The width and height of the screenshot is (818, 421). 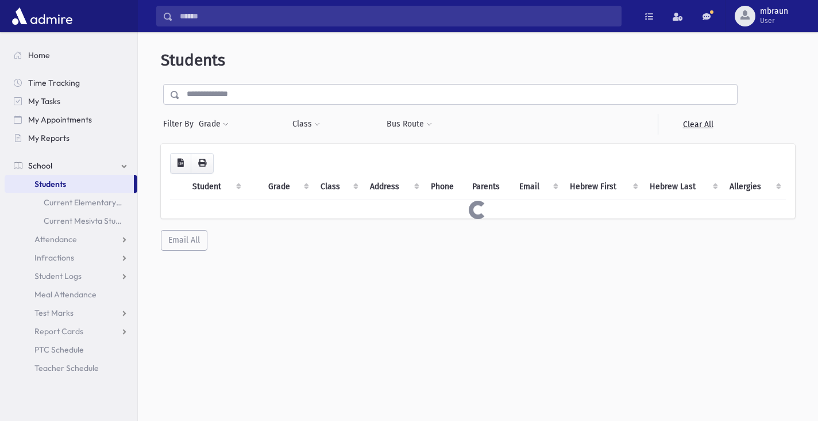 What do you see at coordinates (59, 349) in the screenshot?
I see `span: PTC Schedule` at bounding box center [59, 349].